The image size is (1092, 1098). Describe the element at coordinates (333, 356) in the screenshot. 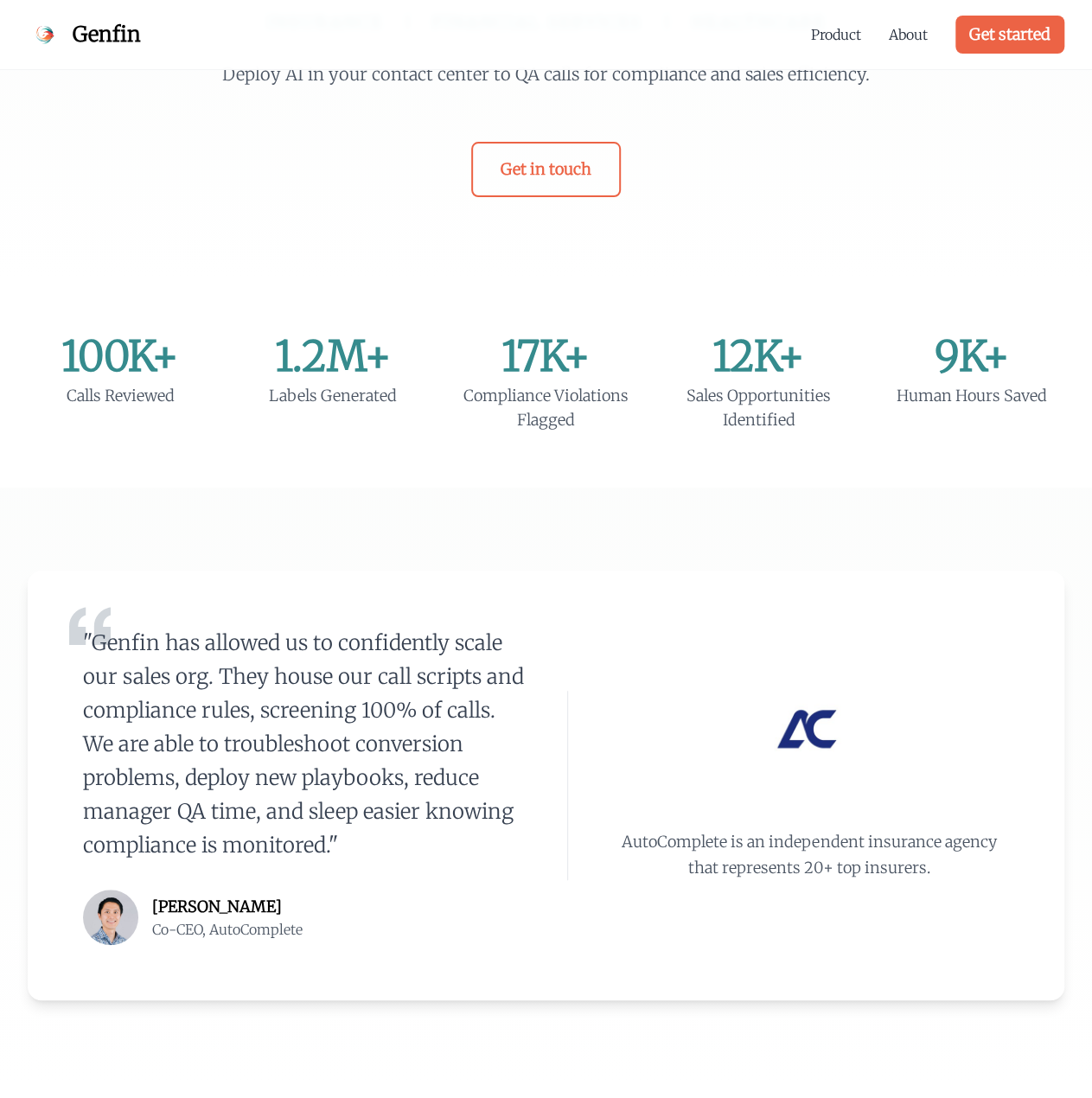

I see `div: 1.2M+` at that location.